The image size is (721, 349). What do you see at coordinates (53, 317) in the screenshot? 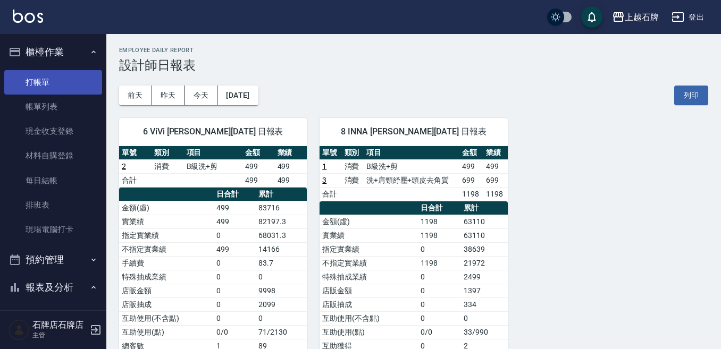
I see `a: 報表目錄` at bounding box center [53, 317].